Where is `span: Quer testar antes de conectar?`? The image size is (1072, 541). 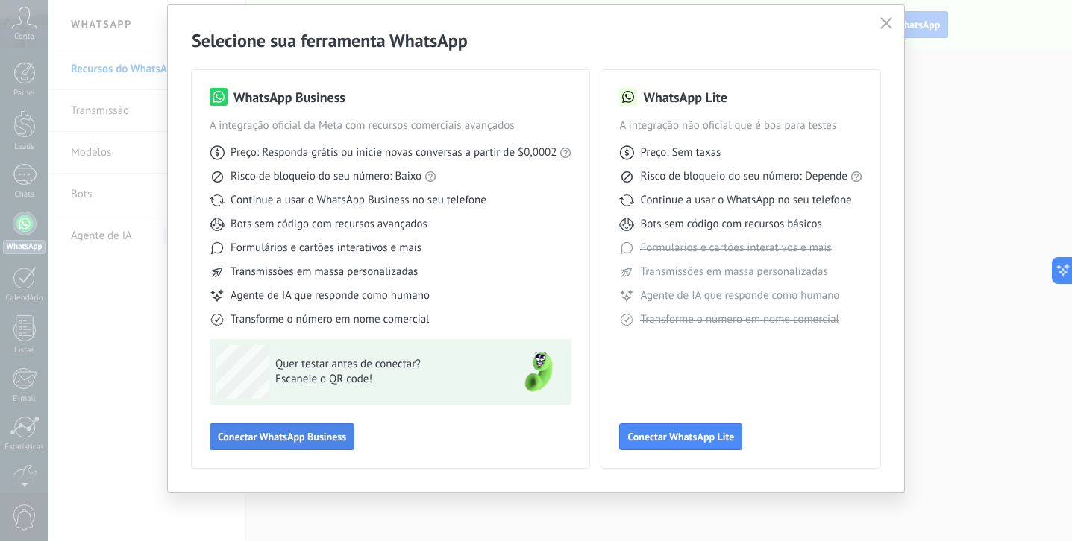
span: Quer testar antes de conectar? is located at coordinates (384, 365).